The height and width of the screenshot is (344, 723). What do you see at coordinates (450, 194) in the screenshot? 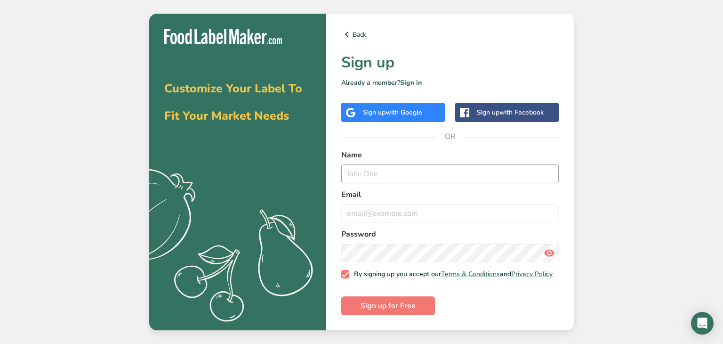
I see `label: Email` at bounding box center [450, 194].